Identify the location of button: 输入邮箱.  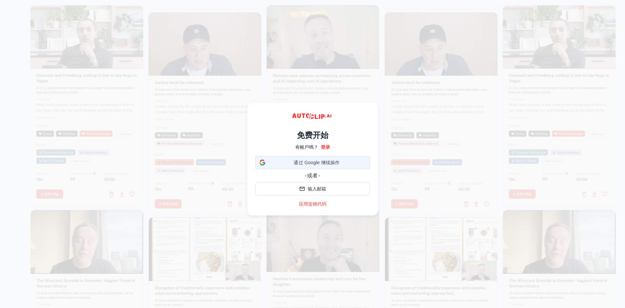
(313, 189).